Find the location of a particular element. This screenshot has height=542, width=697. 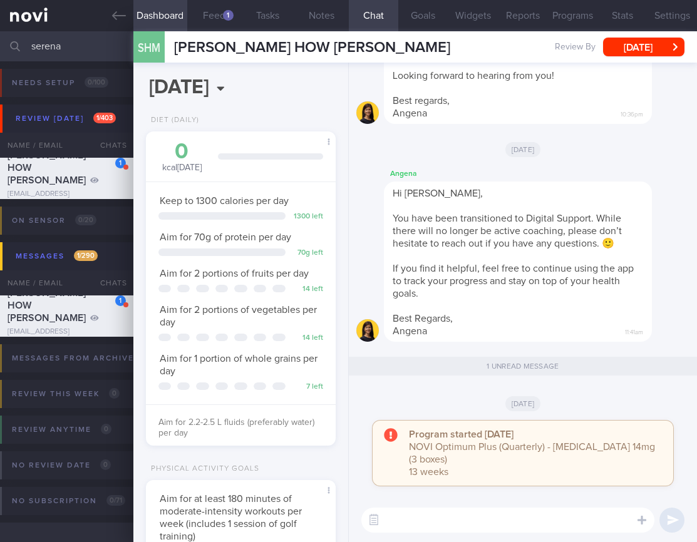

div: 7 left is located at coordinates (307, 387).